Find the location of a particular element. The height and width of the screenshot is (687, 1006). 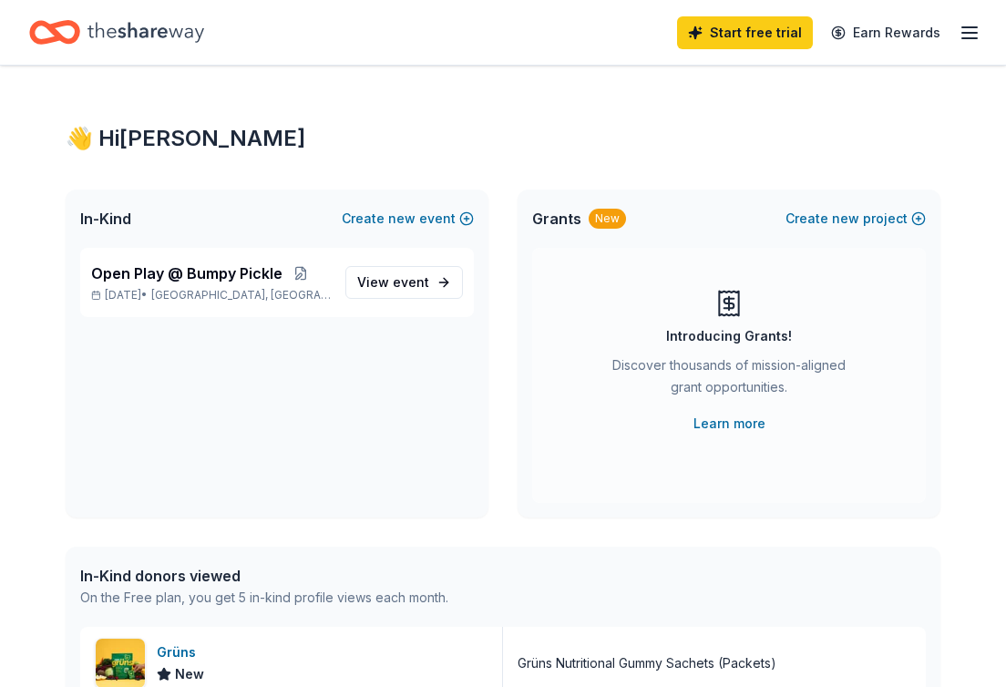

div: On the Free plan, you get 5 in-kind profile views each month. is located at coordinates (264, 598).